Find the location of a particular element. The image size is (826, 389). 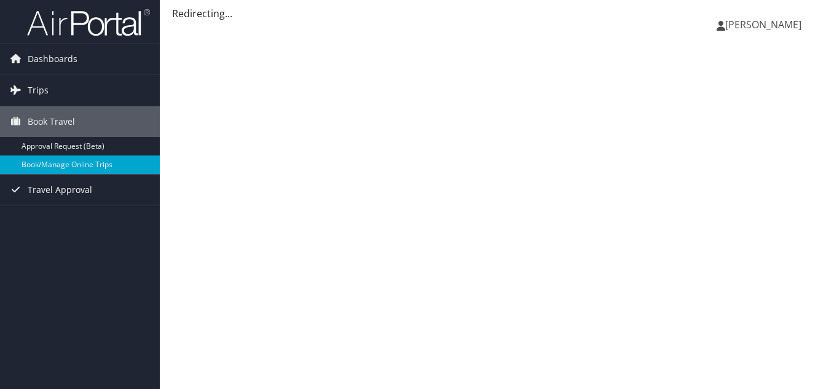

span: Trips is located at coordinates (38, 90).